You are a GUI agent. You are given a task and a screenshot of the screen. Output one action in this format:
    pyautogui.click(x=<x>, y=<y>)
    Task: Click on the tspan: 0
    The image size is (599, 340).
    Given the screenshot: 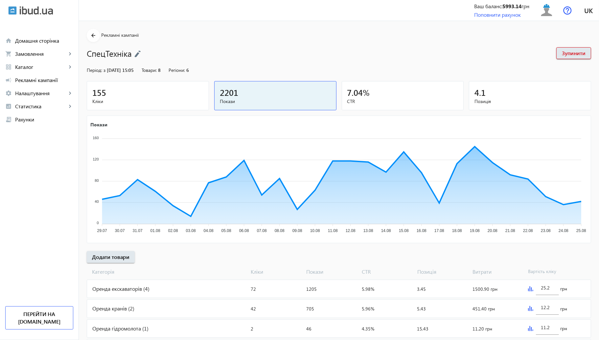 What is the action you would take?
    pyautogui.click(x=98, y=223)
    